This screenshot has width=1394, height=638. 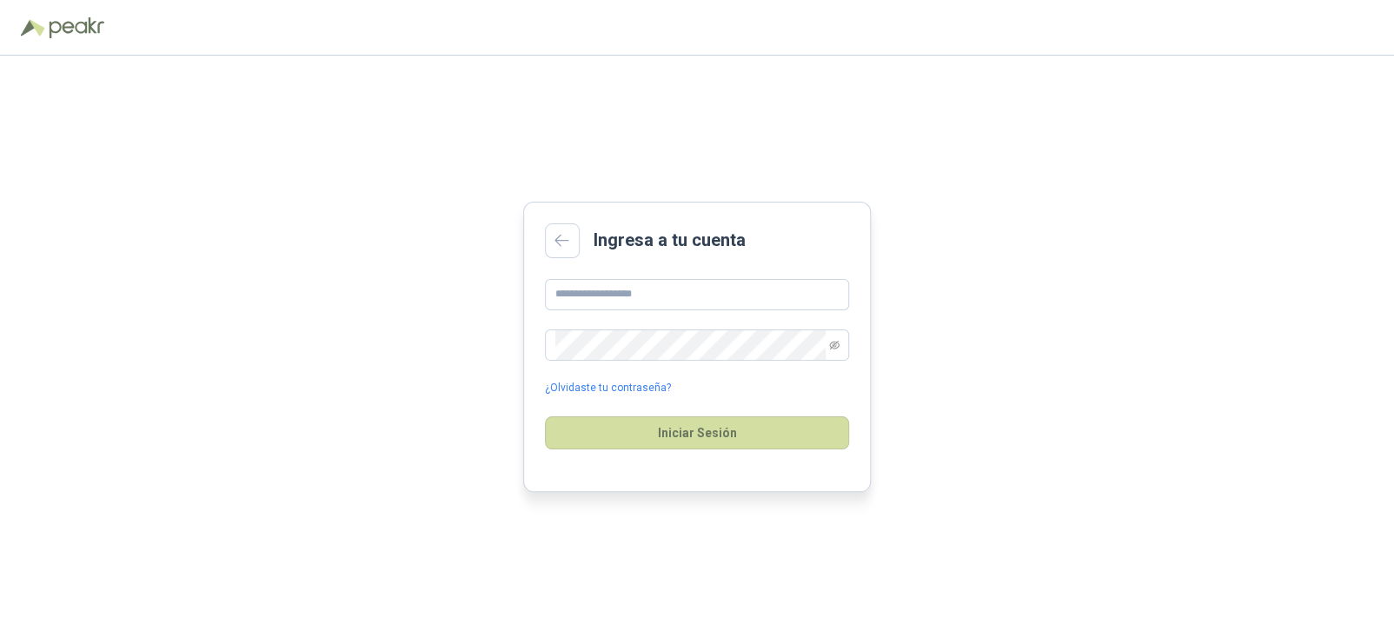 I want to click on h2: Ingresa a tu cuenta, so click(x=669, y=240).